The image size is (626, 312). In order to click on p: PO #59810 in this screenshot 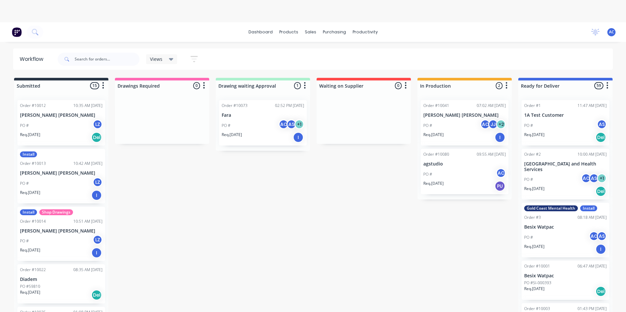, I will do `click(30, 287)`.